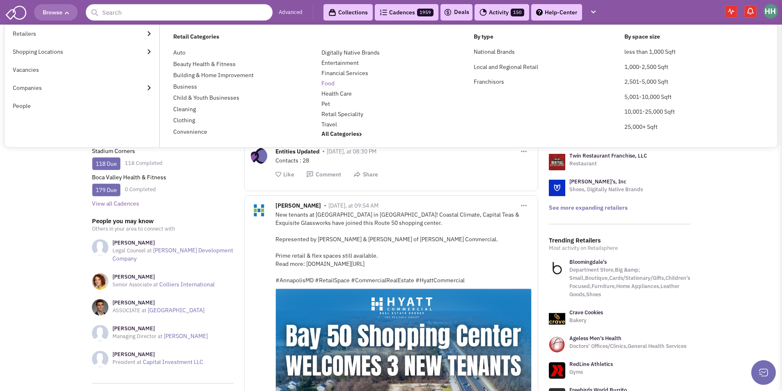 The height and width of the screenshot is (391, 782). Describe the element at coordinates (342, 134) in the screenshot. I see `a: All Categories` at that location.